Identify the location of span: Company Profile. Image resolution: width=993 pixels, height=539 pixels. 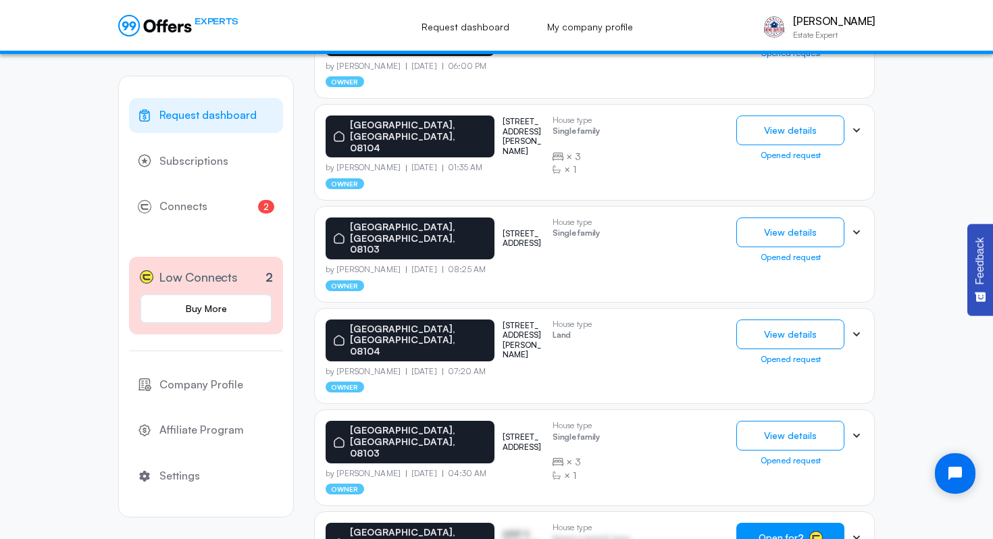
(201, 385).